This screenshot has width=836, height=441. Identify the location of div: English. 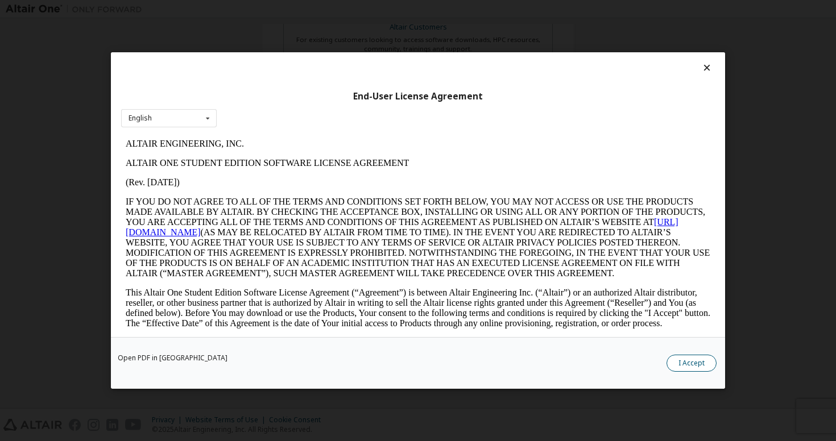
(140, 118).